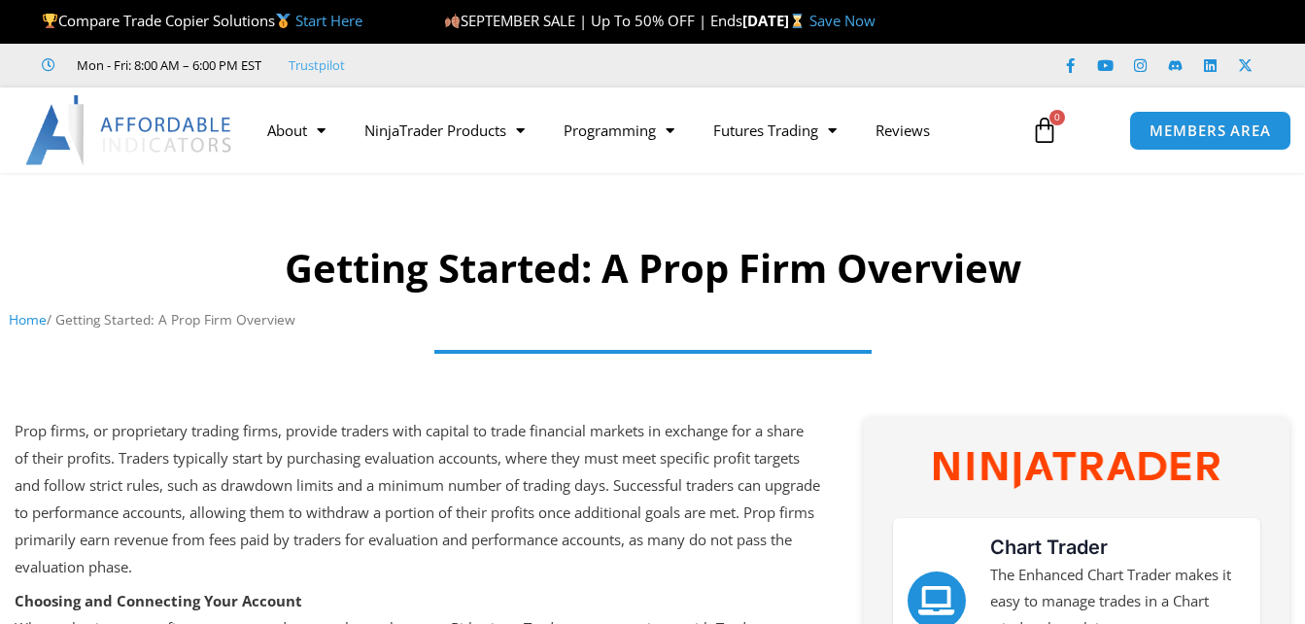 This screenshot has width=1305, height=624. What do you see at coordinates (444, 130) in the screenshot?
I see `a: NinjaTrader Products` at bounding box center [444, 130].